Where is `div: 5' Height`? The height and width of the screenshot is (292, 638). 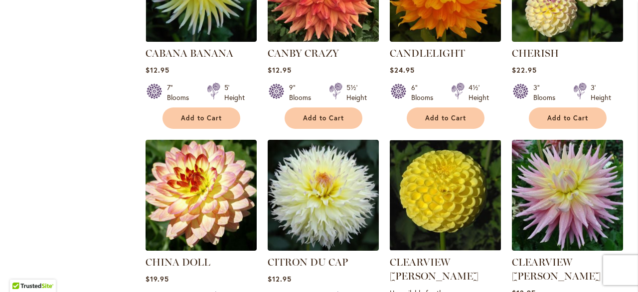
div: 5' Height is located at coordinates (234, 93).